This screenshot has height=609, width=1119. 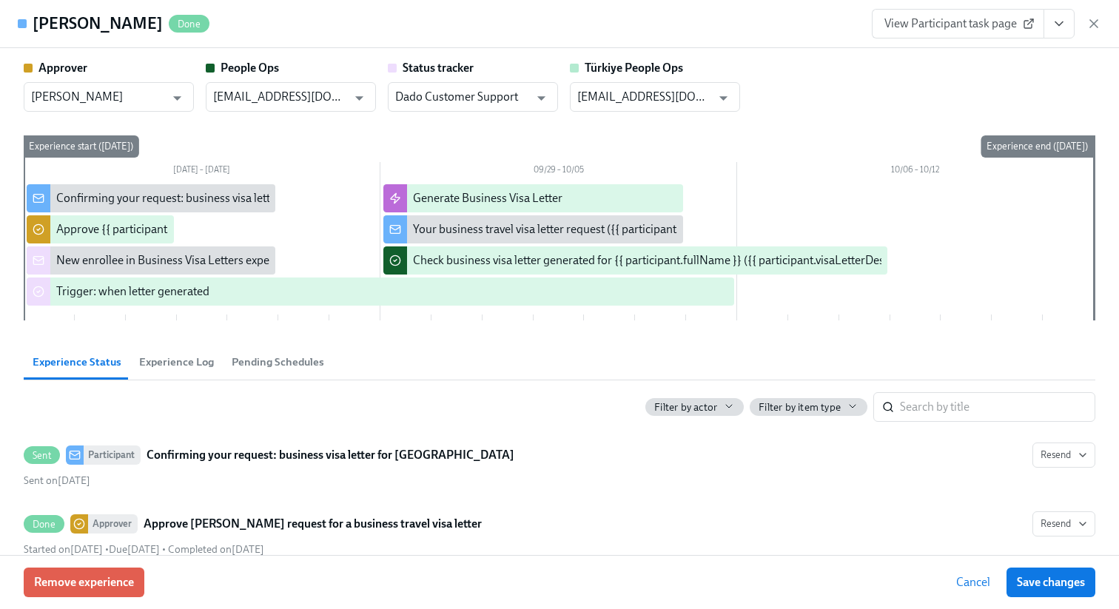 I want to click on strong: Türkiye People Ops, so click(x=634, y=67).